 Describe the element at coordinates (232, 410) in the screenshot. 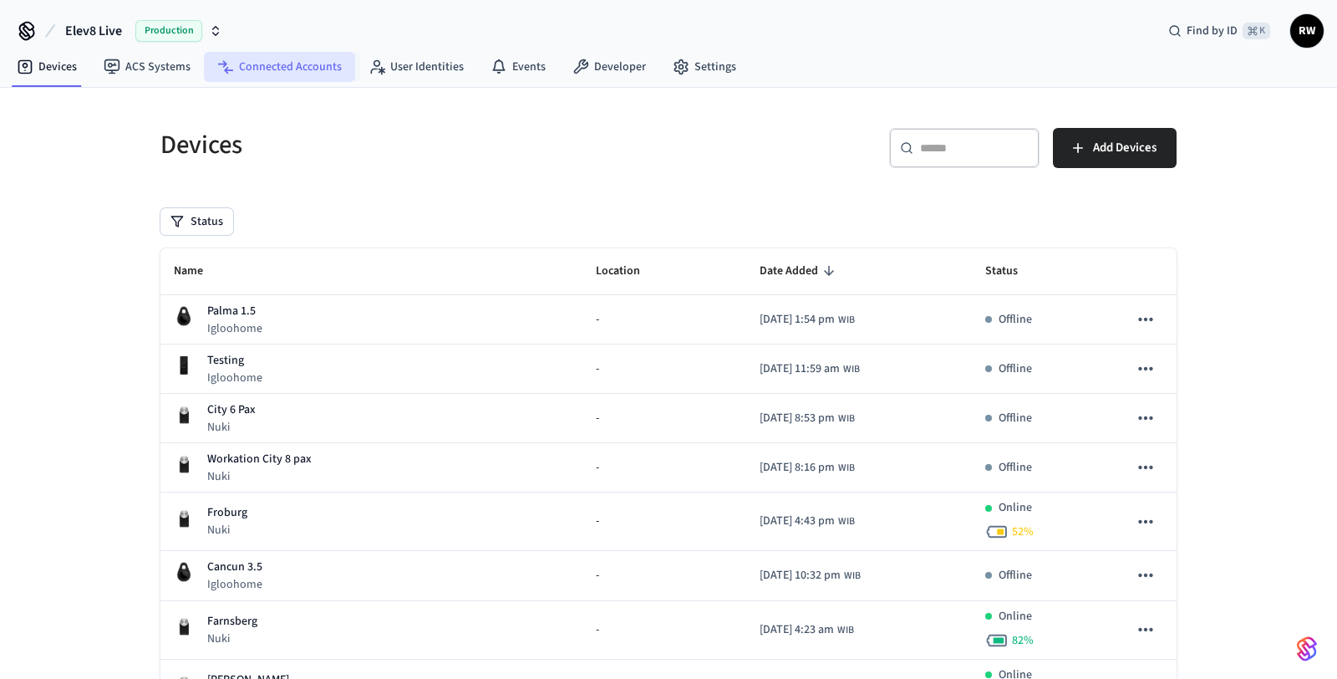

I see `p: City 6 Pax` at that location.